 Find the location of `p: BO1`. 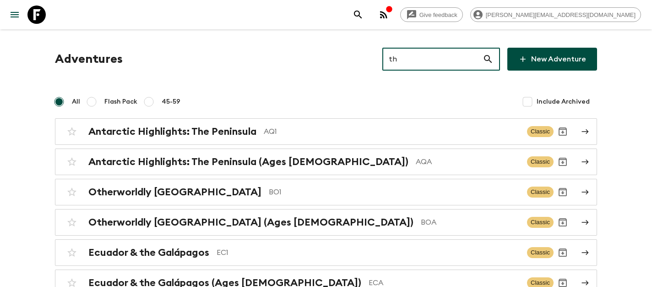

p: BO1 is located at coordinates (394, 192).